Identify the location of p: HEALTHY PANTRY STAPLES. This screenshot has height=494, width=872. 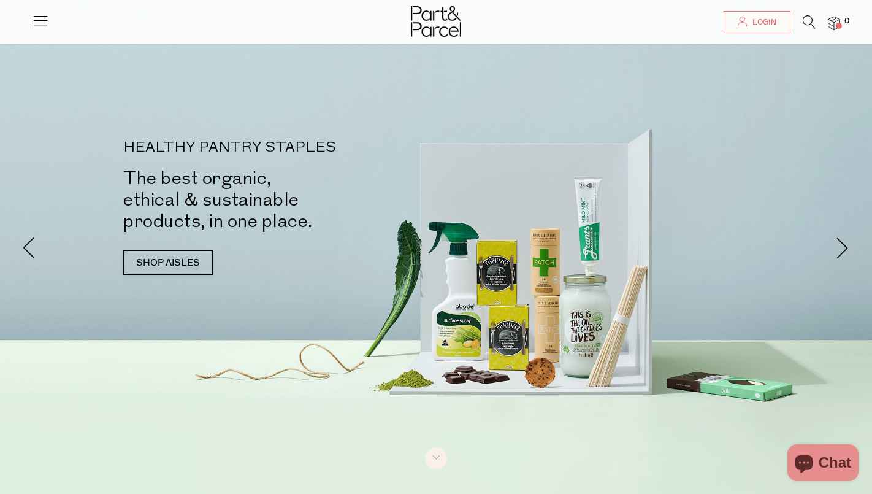
(289, 148).